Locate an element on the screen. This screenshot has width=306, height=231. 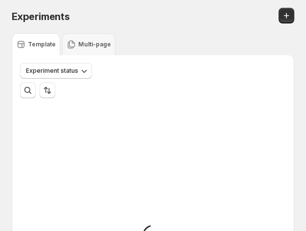
button: Sort the results is located at coordinates (47, 90).